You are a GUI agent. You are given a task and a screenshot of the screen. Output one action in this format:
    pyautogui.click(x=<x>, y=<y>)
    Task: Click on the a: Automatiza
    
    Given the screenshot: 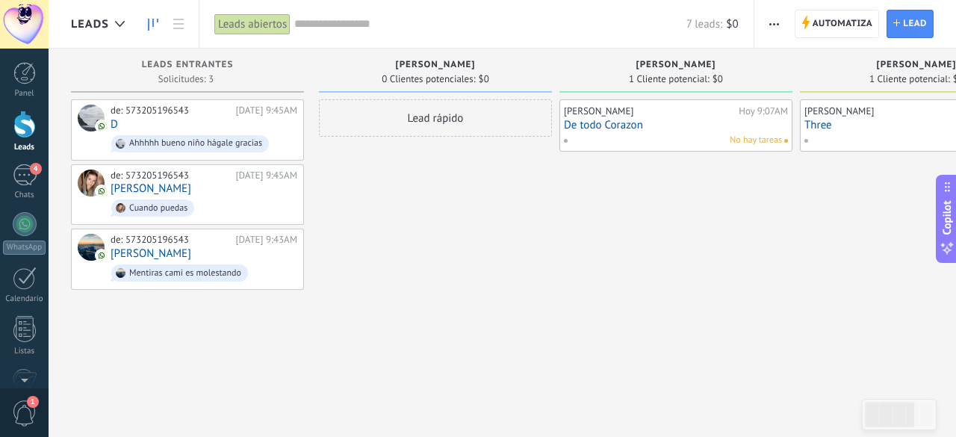 What is the action you would take?
    pyautogui.click(x=837, y=24)
    